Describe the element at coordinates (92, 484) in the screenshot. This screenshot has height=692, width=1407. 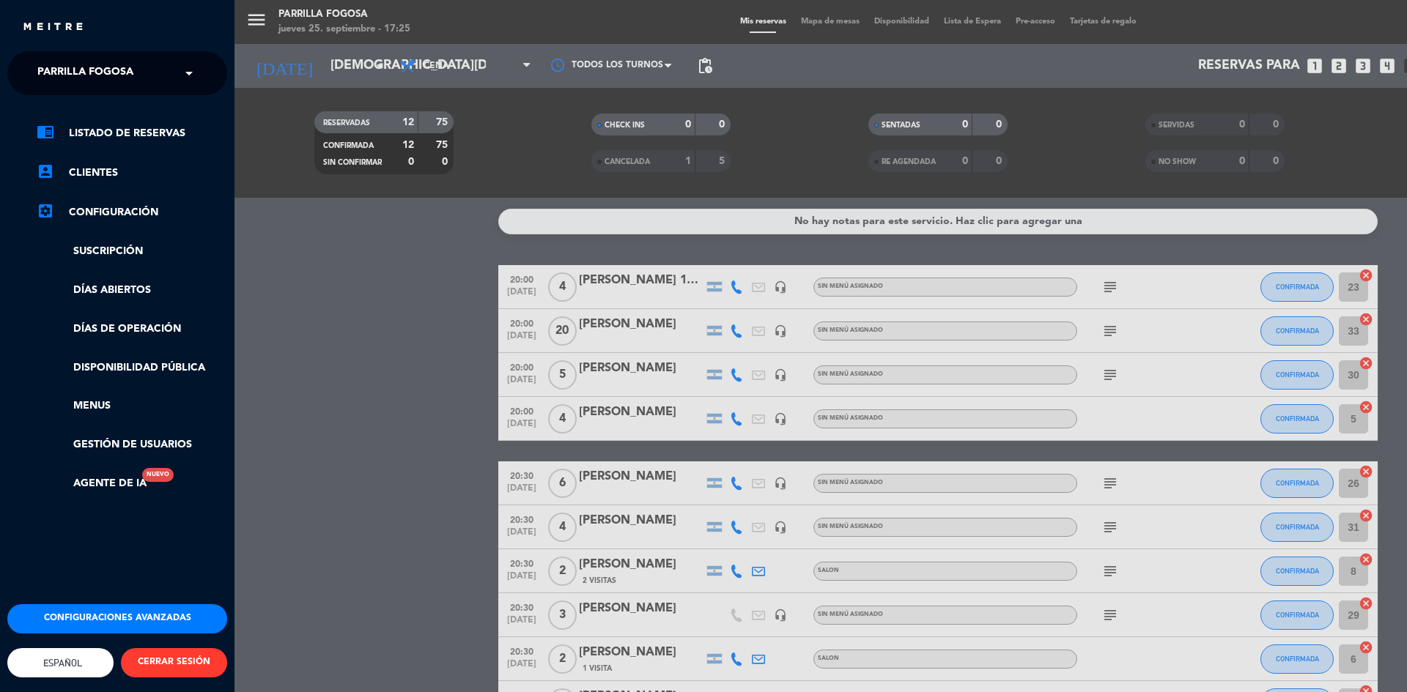
I see `a: Agente de IANuevo` at that location.